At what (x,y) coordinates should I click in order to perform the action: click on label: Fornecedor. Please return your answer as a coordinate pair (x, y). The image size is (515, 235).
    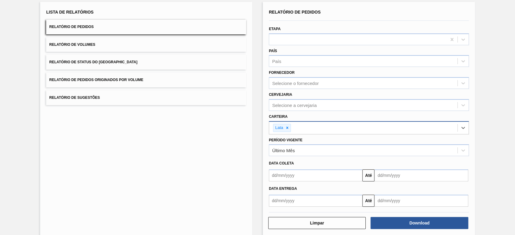
    Looking at the image, I should click on (281, 73).